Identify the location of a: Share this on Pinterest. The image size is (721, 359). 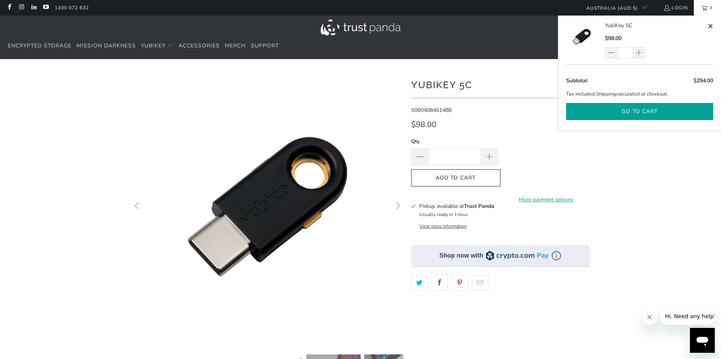
(460, 283).